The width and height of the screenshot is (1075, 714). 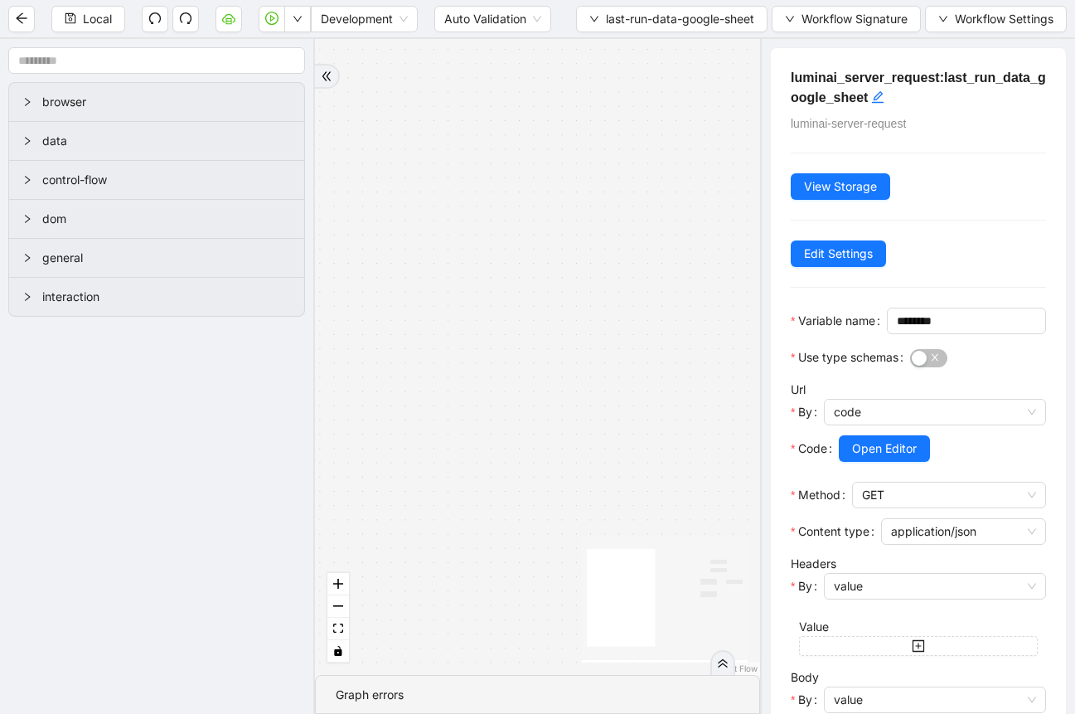 I want to click on span: browser, so click(x=167, y=102).